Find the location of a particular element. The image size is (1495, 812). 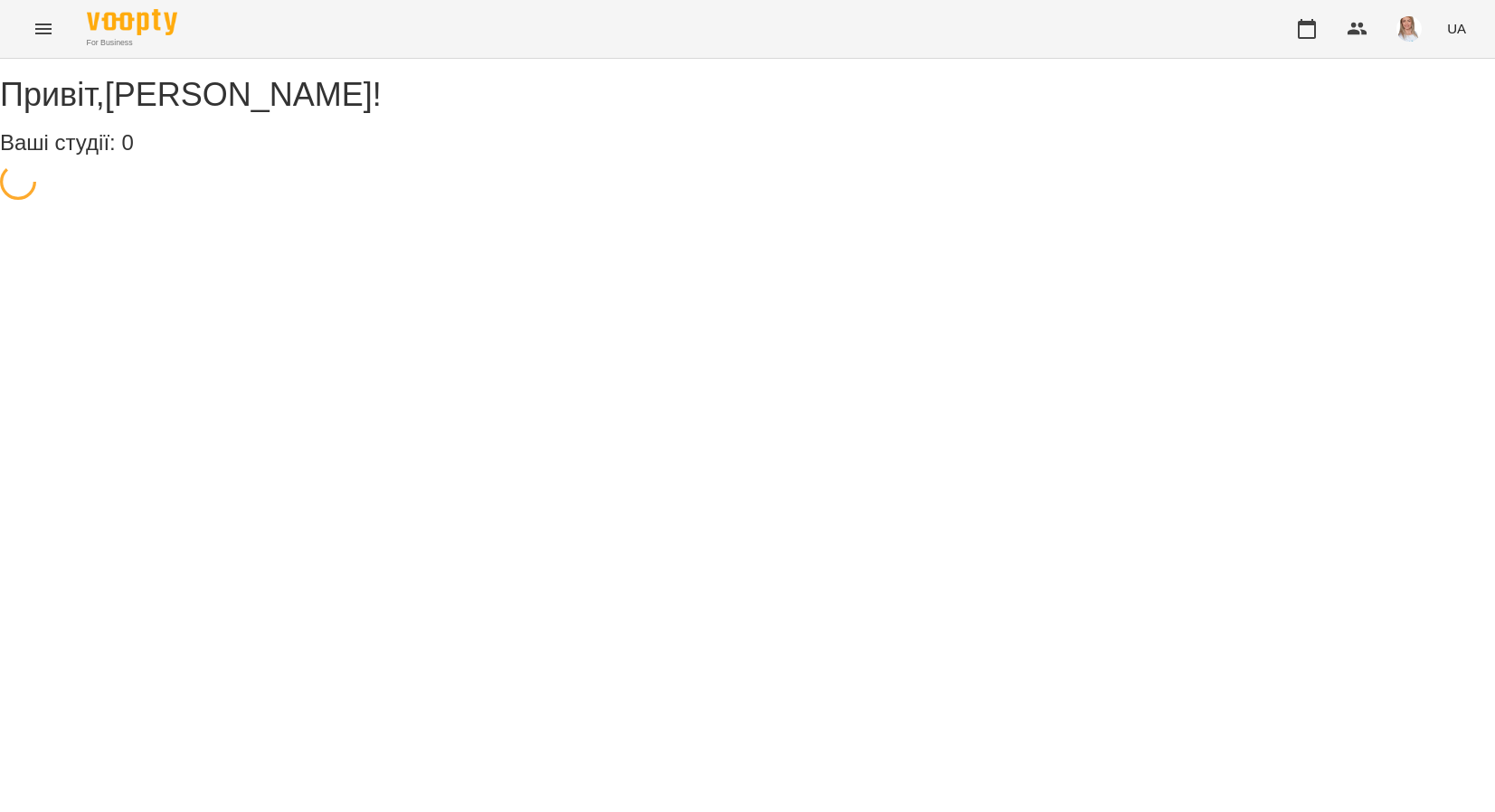

span: UA is located at coordinates (1456, 28).